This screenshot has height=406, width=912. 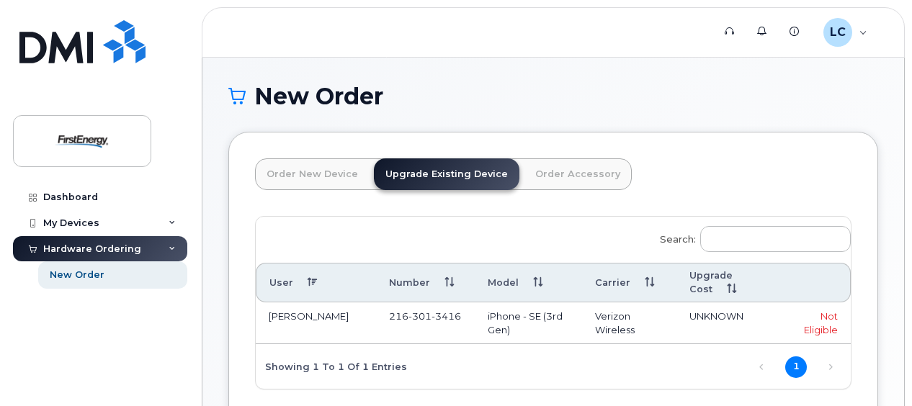 I want to click on td: Verizon Wireless, so click(x=629, y=324).